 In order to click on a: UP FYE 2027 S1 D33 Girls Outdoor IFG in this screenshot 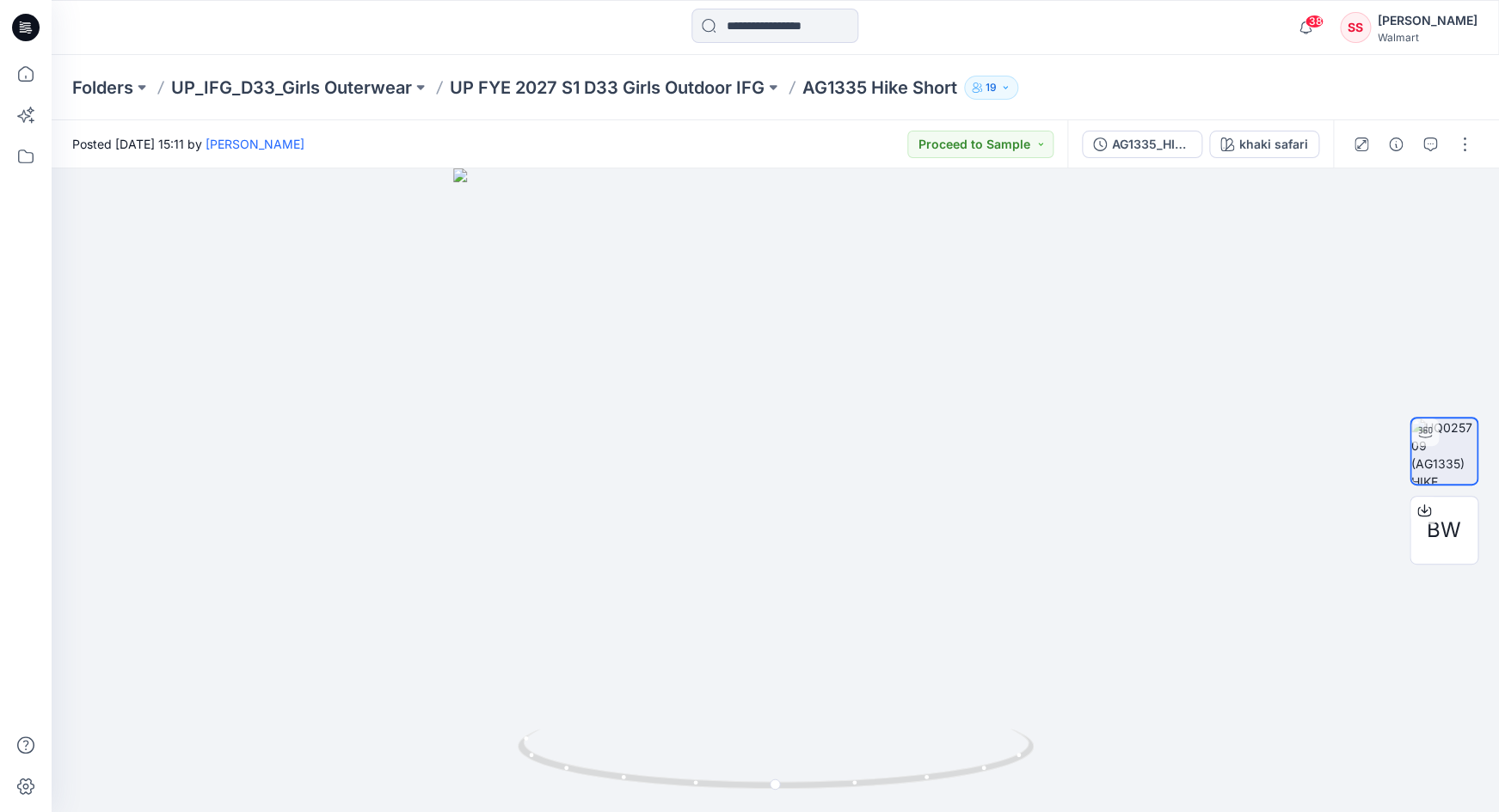, I will do `click(607, 87)`.